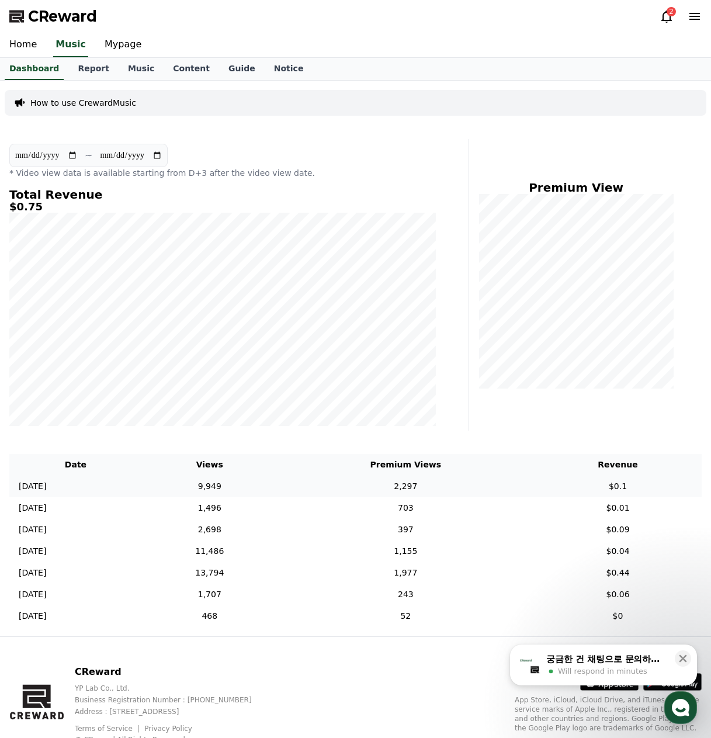 The width and height of the screenshot is (711, 738). What do you see at coordinates (406, 465) in the screenshot?
I see `th: Premium Views` at bounding box center [406, 465].